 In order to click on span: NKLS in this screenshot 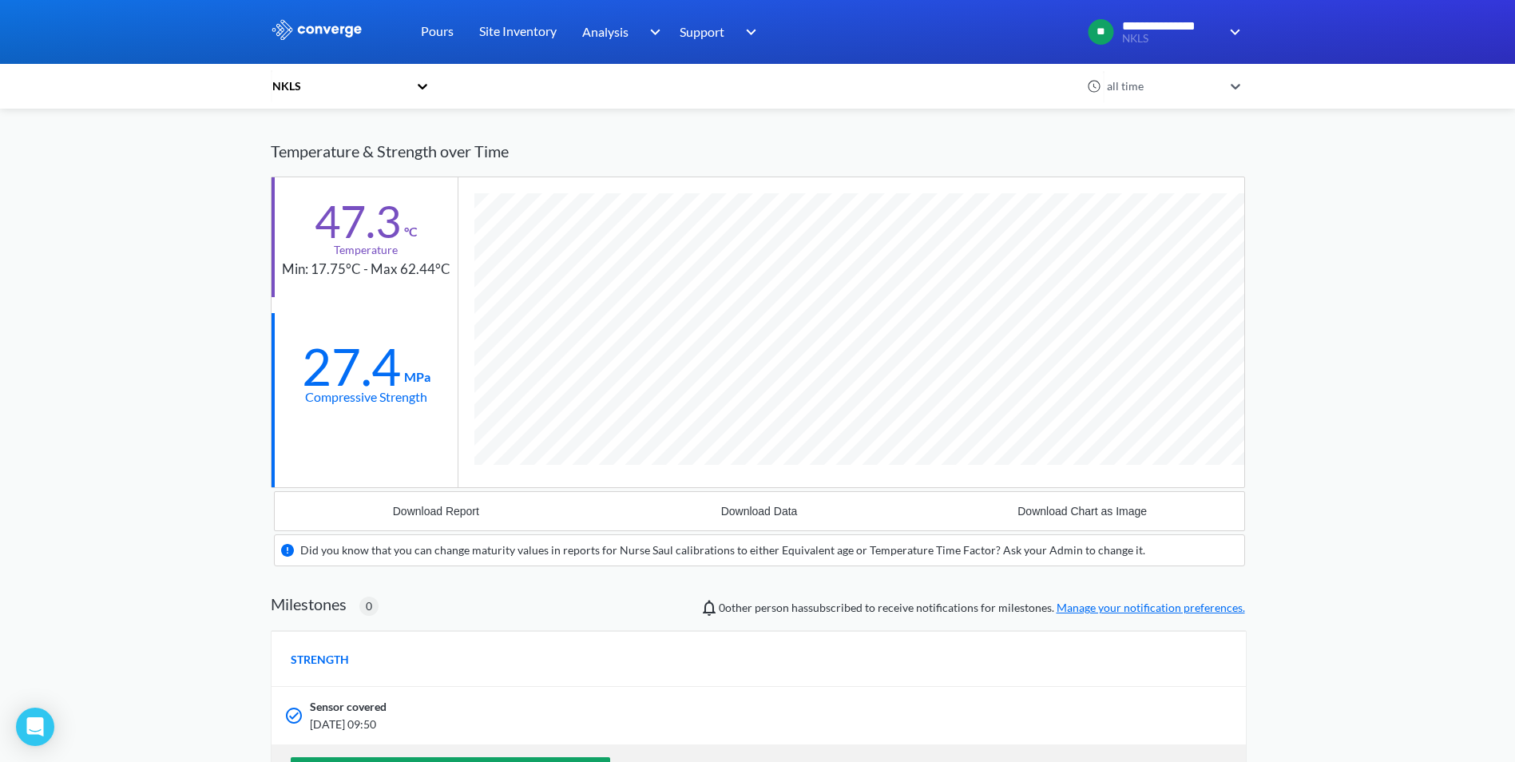, I will do `click(1170, 38)`.